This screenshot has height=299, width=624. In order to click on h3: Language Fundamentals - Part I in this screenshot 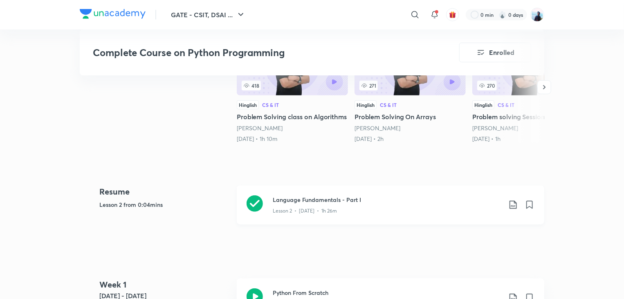, I will do `click(388, 199)`.